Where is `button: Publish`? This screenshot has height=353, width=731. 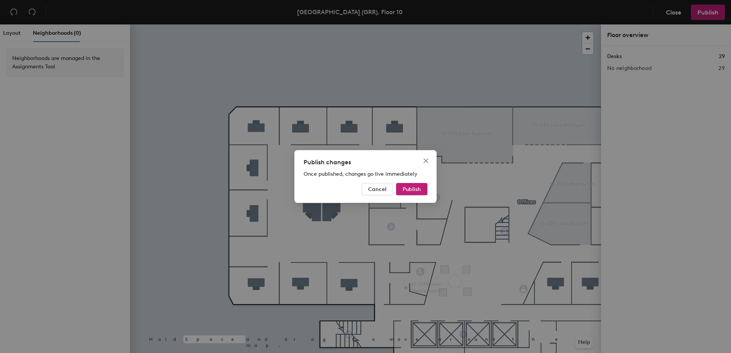
button: Publish is located at coordinates (412, 189).